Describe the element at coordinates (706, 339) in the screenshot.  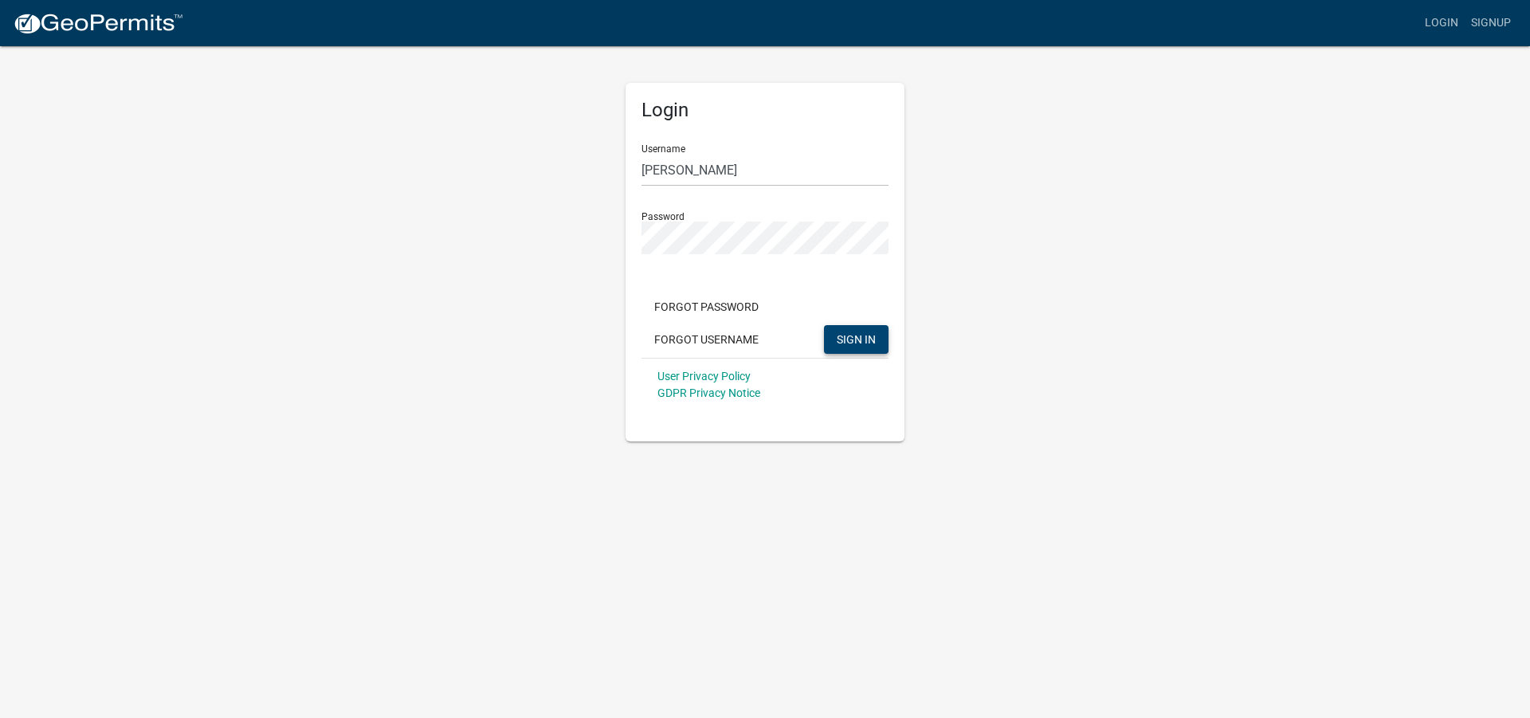
I see `button: Forgot Username` at that location.